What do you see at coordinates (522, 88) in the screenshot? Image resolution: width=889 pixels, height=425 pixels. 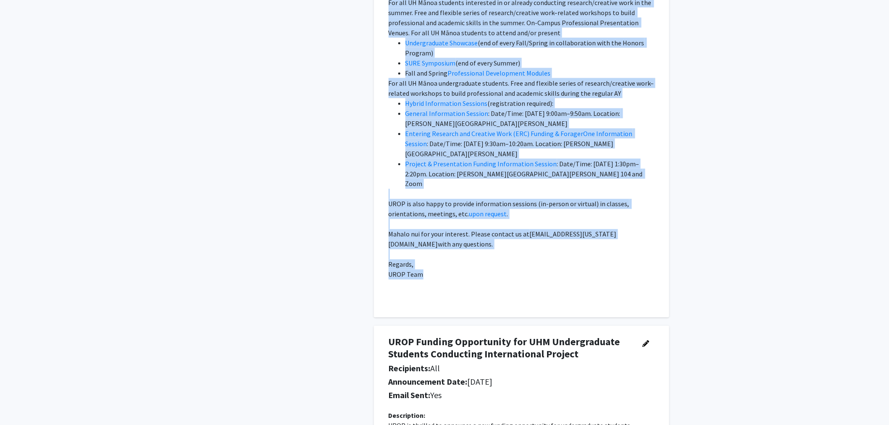 I see `span: For all UH Mānoa undergraduate students. Free and flexible series of research/creative work–relat...` at bounding box center [522, 88].